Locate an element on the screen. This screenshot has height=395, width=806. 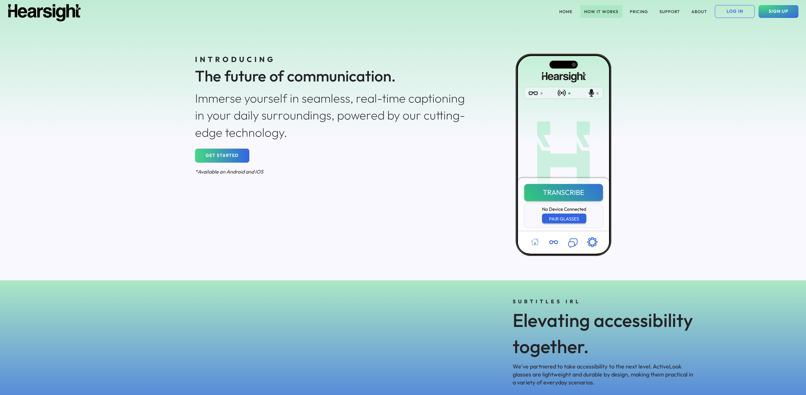
button: GET STARTED is located at coordinates (222, 155).